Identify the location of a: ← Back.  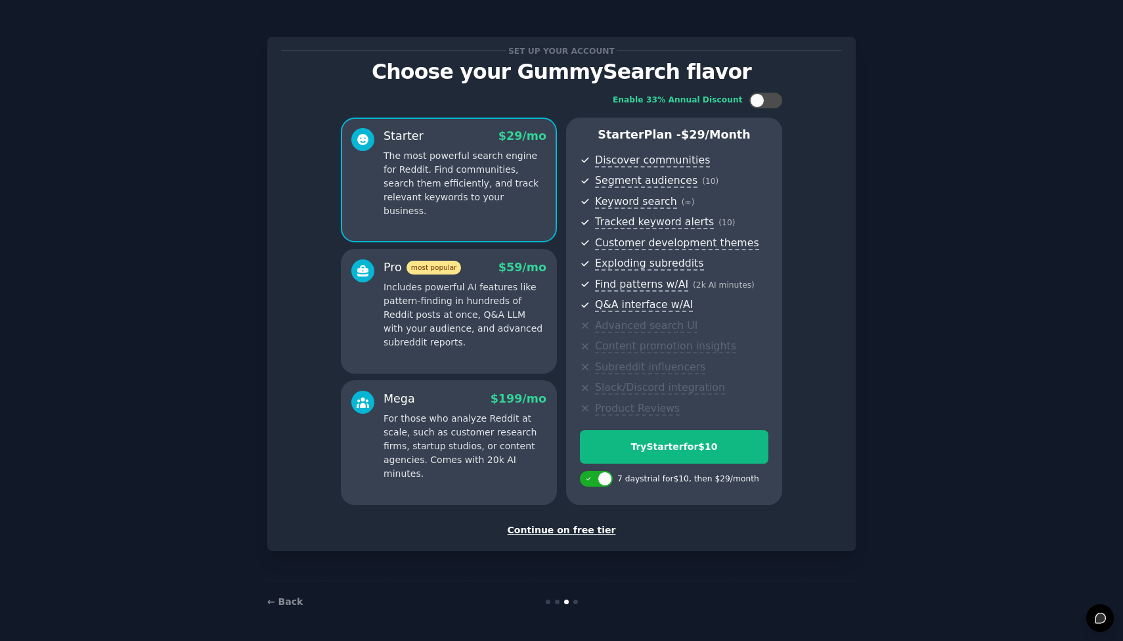
(285, 602).